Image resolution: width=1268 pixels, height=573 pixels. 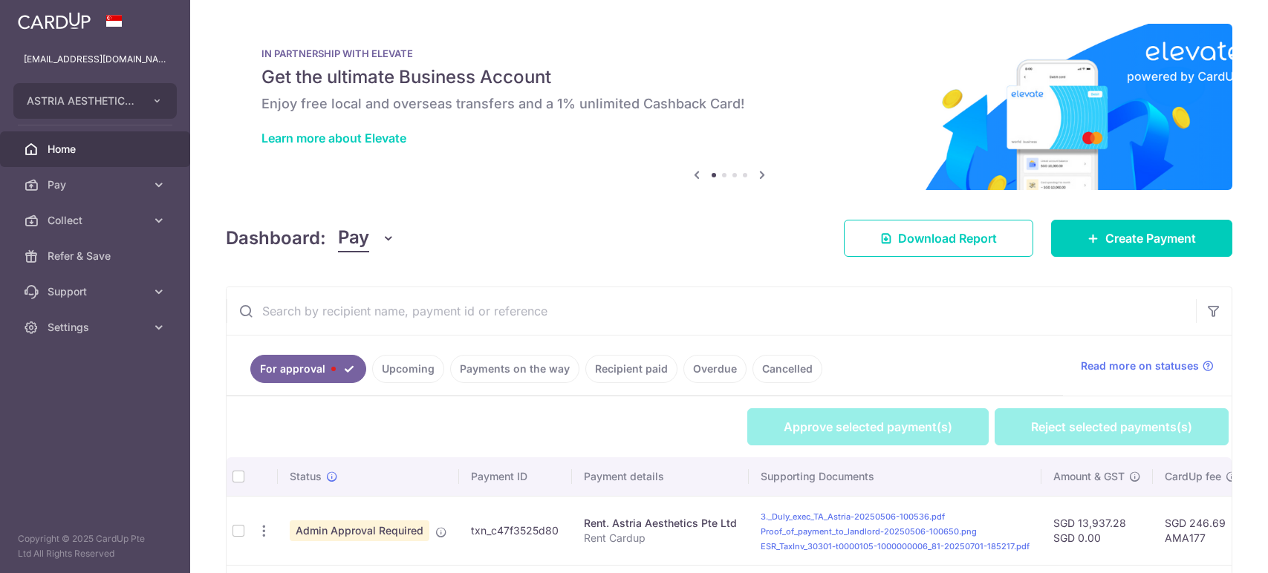 I want to click on button: Pay, so click(x=366, y=238).